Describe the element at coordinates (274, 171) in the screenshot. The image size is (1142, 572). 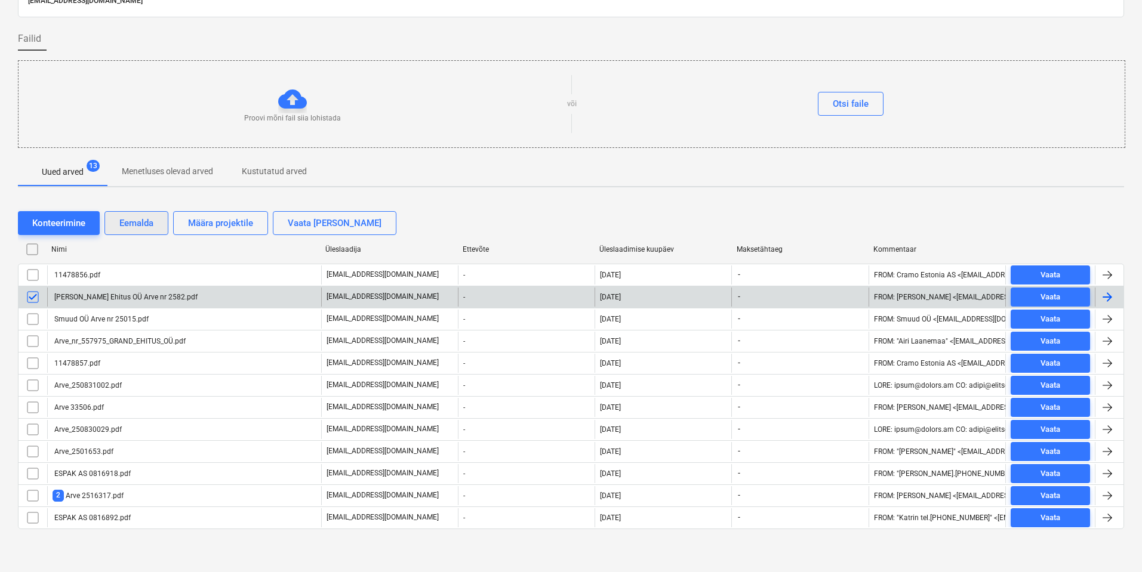
I see `p: Kustutatud arved` at that location.